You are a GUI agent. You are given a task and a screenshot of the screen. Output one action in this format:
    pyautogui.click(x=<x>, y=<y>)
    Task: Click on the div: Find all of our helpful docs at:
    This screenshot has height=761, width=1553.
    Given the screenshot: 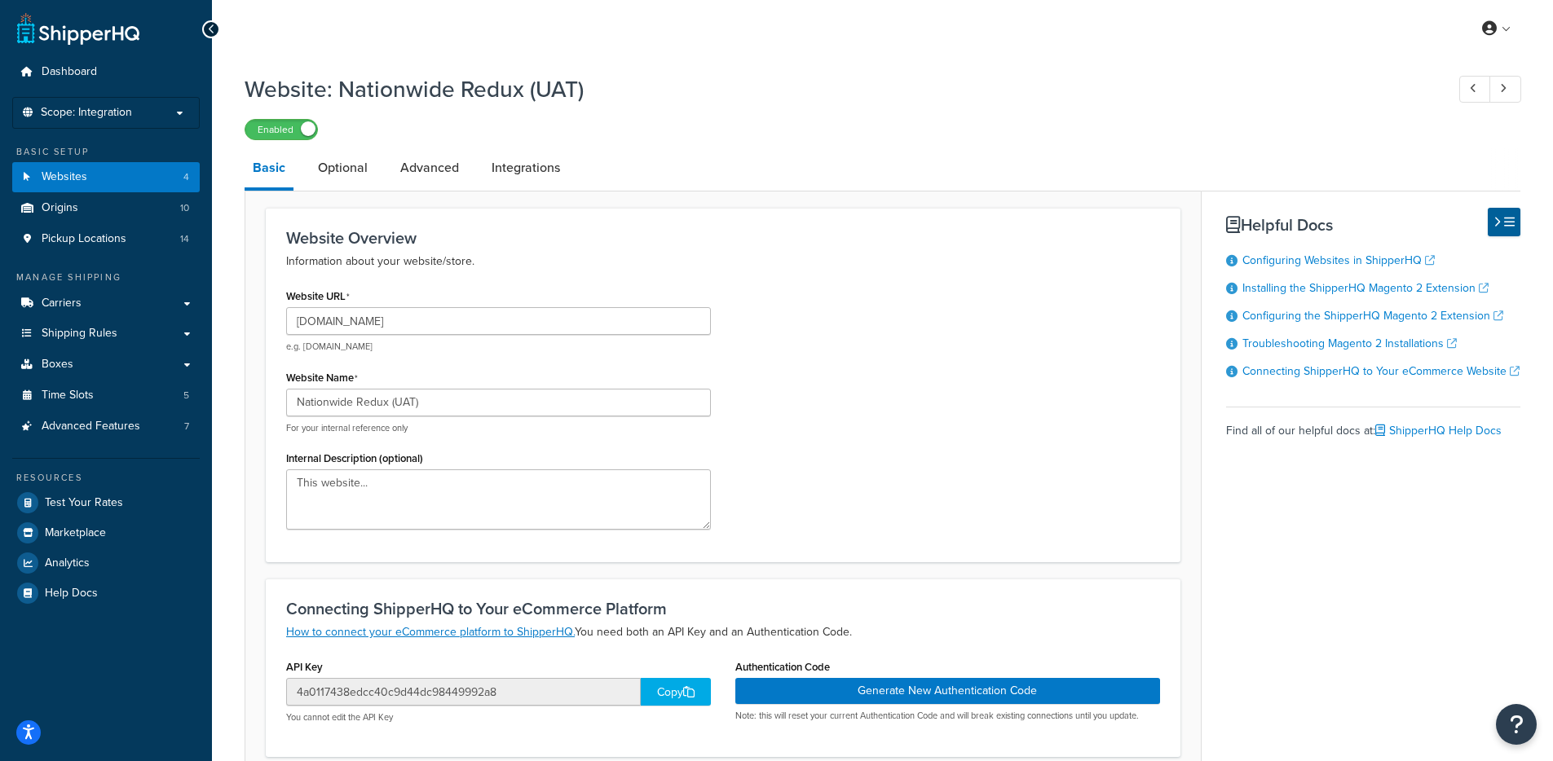 What is the action you would take?
    pyautogui.click(x=1372, y=425)
    